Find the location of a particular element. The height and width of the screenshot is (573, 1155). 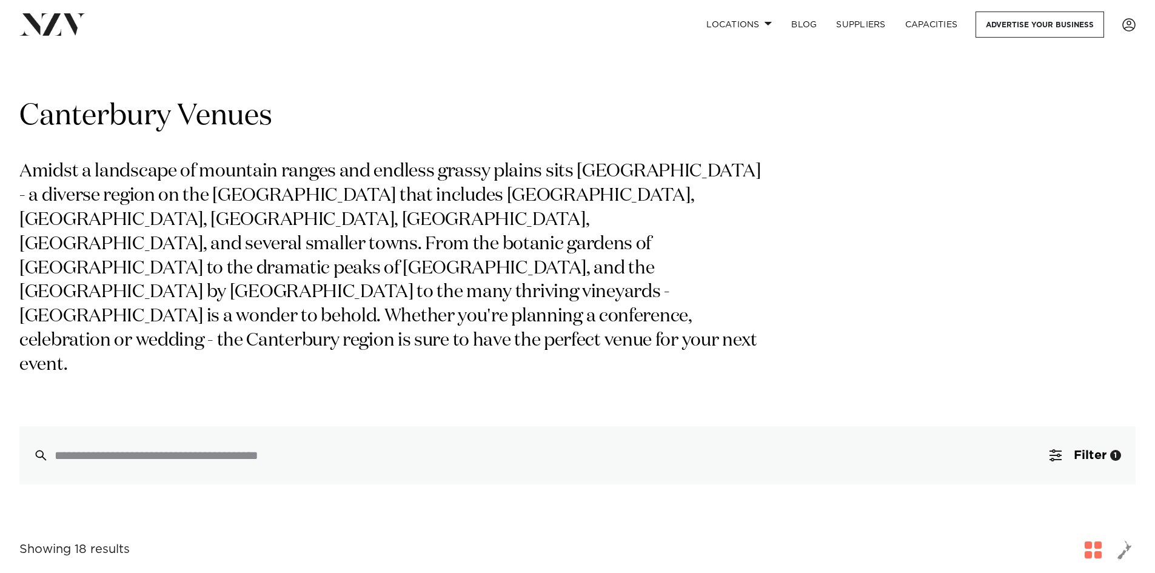

img: nzv-logo.png is located at coordinates (52, 24).